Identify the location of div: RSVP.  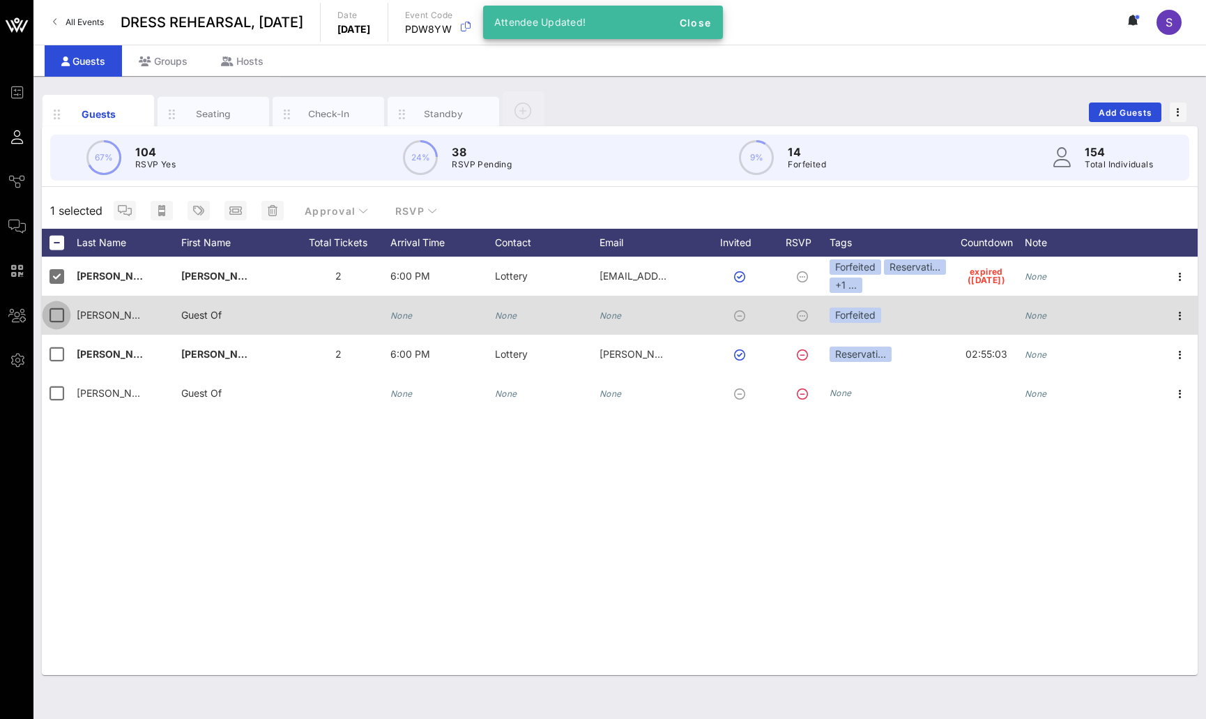
(805, 243).